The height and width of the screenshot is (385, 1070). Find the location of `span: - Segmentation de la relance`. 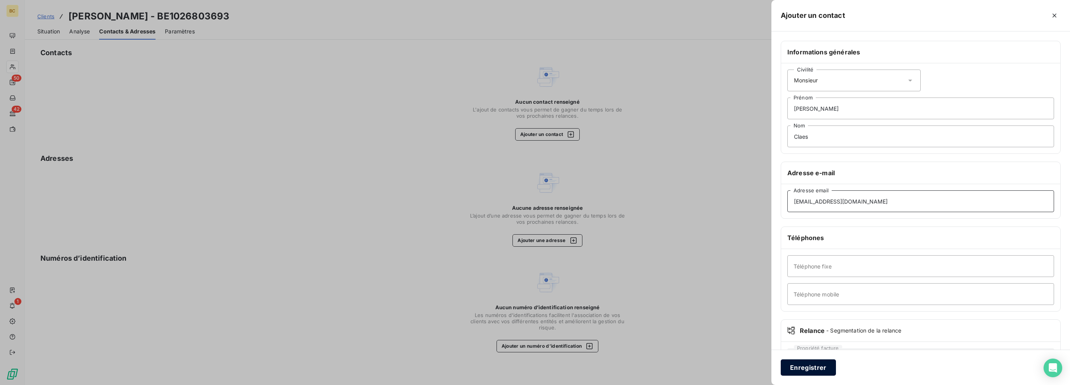

span: - Segmentation de la relance is located at coordinates (863, 331).